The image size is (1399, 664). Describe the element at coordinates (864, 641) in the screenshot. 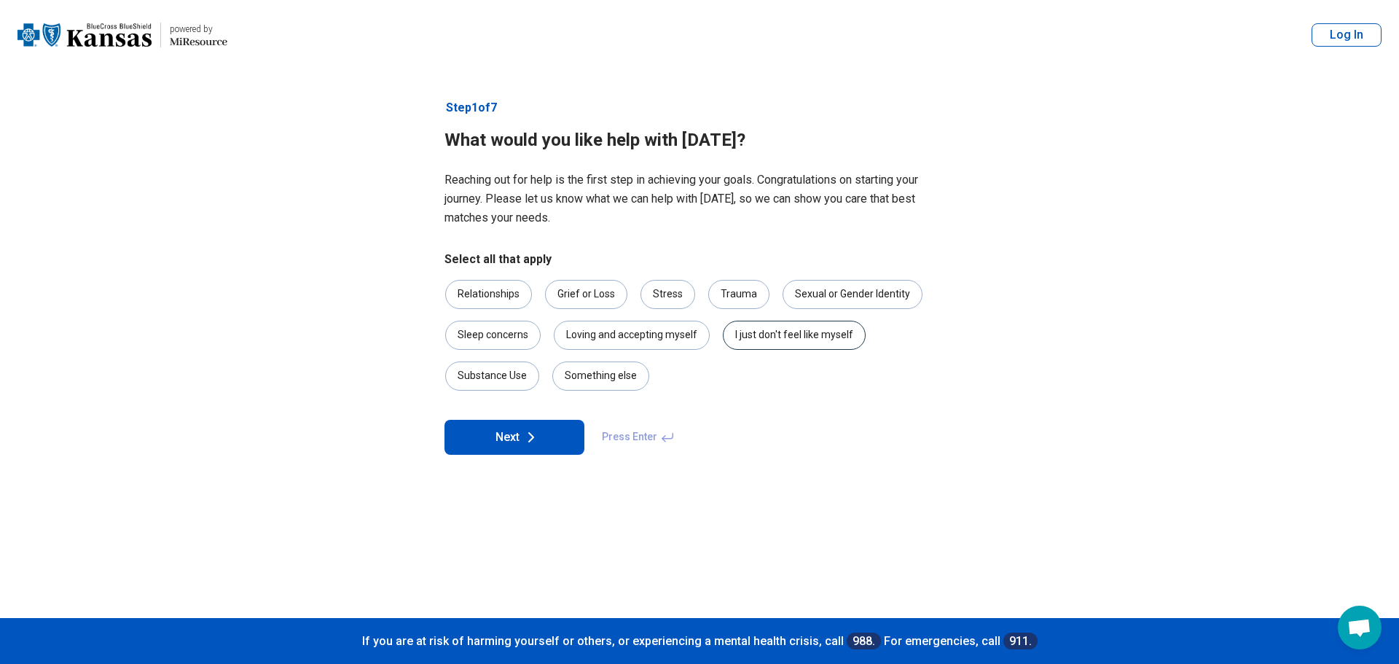

I see `a: 988.` at that location.